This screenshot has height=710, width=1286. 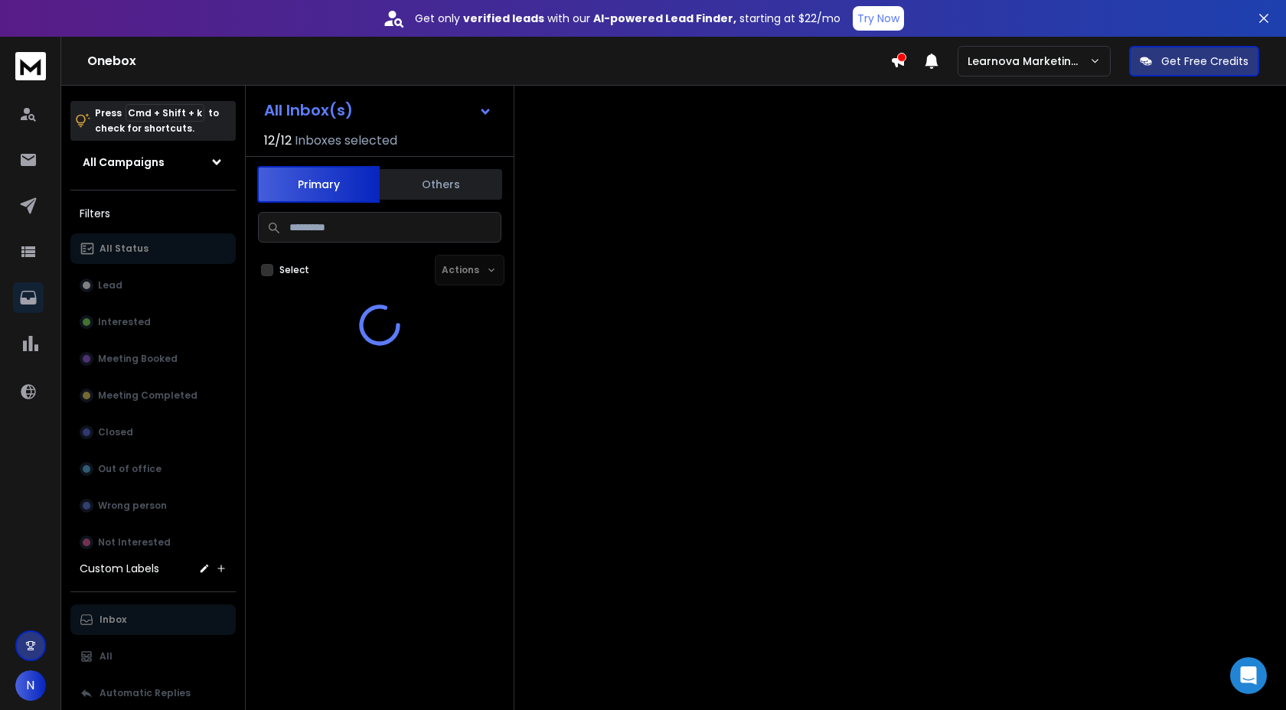 What do you see at coordinates (119, 569) in the screenshot?
I see `h3: Custom Labels` at bounding box center [119, 569].